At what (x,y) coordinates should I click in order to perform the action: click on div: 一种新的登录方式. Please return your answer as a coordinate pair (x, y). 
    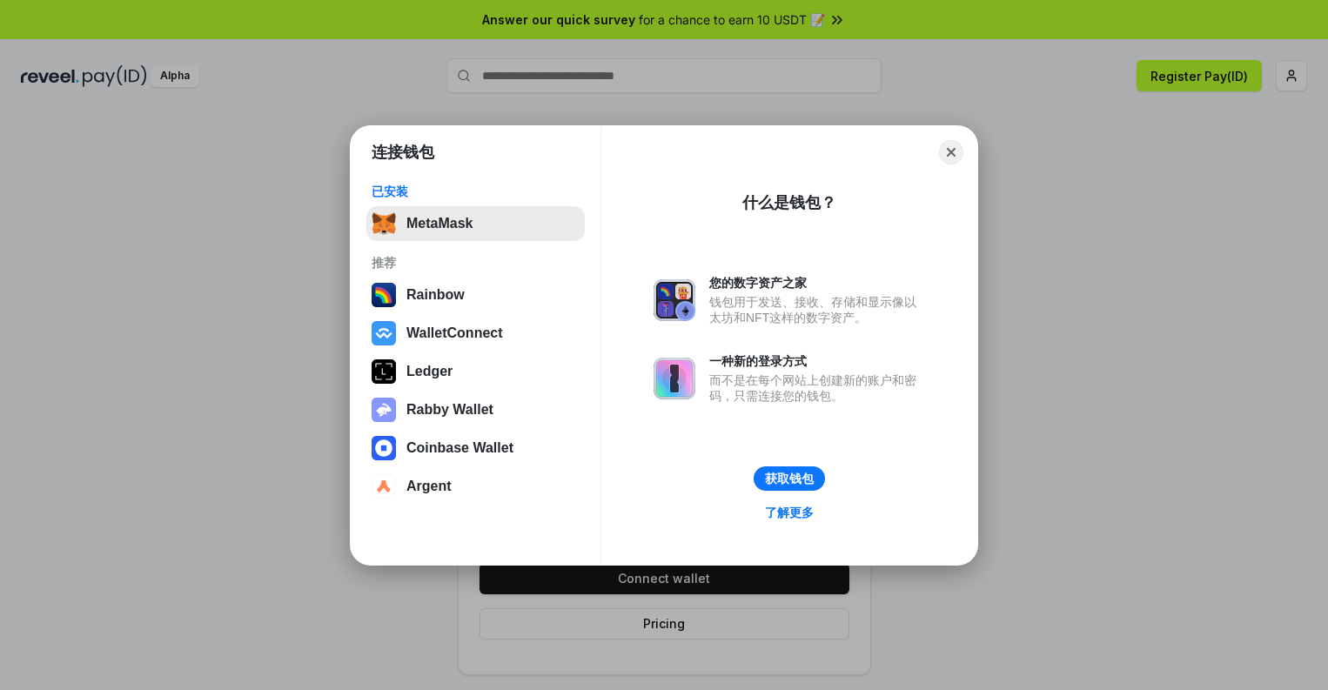
    Looking at the image, I should click on (817, 361).